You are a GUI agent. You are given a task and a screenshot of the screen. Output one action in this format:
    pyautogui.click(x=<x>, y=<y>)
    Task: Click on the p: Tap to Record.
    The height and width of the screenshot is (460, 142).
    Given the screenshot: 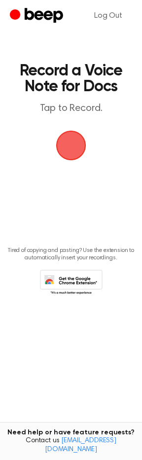 What is the action you would take?
    pyautogui.click(x=71, y=108)
    